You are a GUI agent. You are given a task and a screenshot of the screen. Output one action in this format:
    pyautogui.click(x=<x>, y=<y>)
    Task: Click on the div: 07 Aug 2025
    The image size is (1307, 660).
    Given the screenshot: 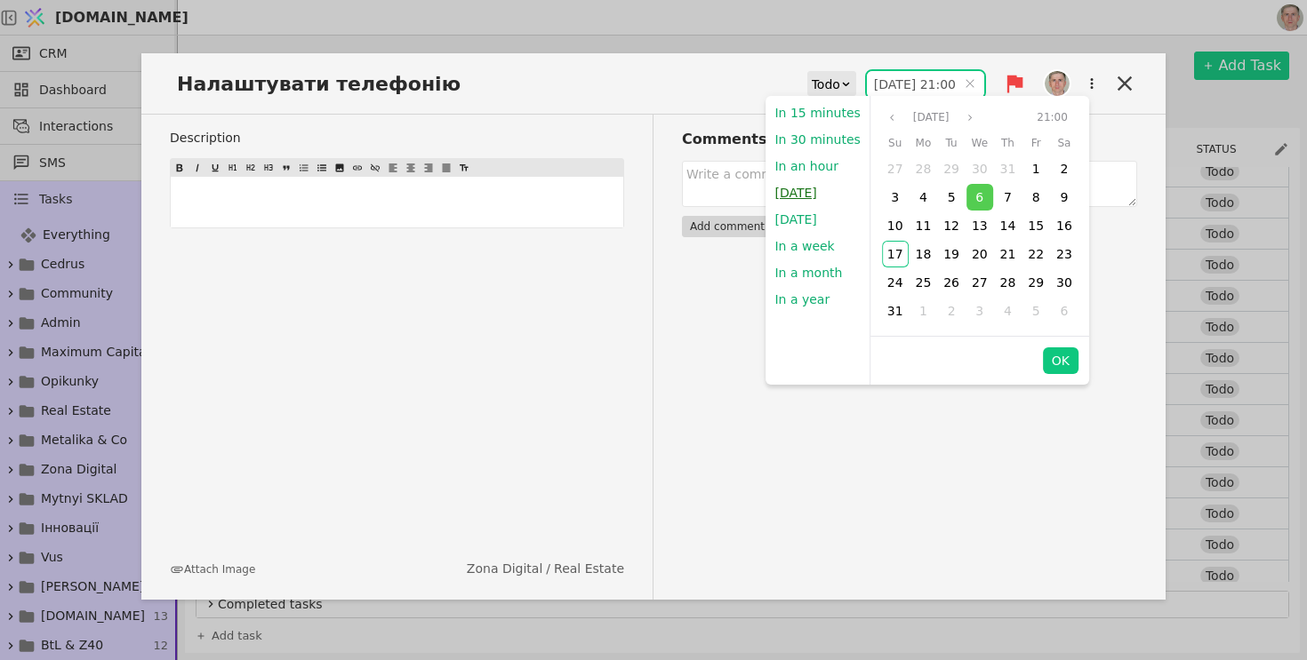 What is the action you would take?
    pyautogui.click(x=1008, y=197)
    